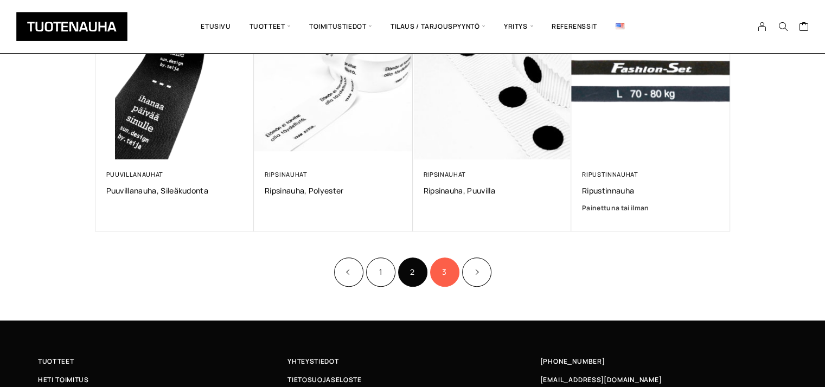 The image size is (825, 387). Describe the element at coordinates (438, 27) in the screenshot. I see `span: Tilaus / Tarjouspyyntö` at that location.